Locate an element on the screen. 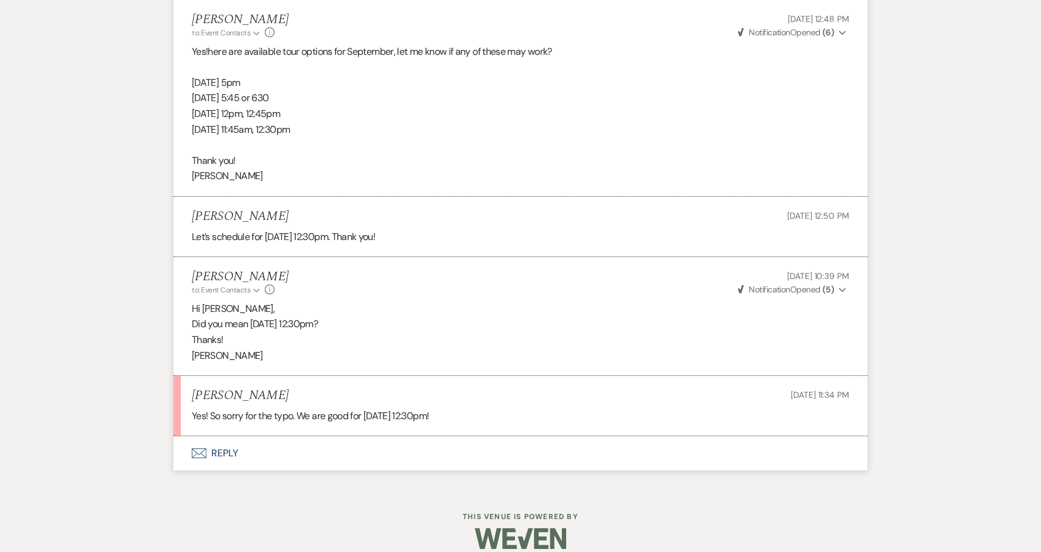 The width and height of the screenshot is (1041, 552). strong: ( 6 ) is located at coordinates (828, 32).